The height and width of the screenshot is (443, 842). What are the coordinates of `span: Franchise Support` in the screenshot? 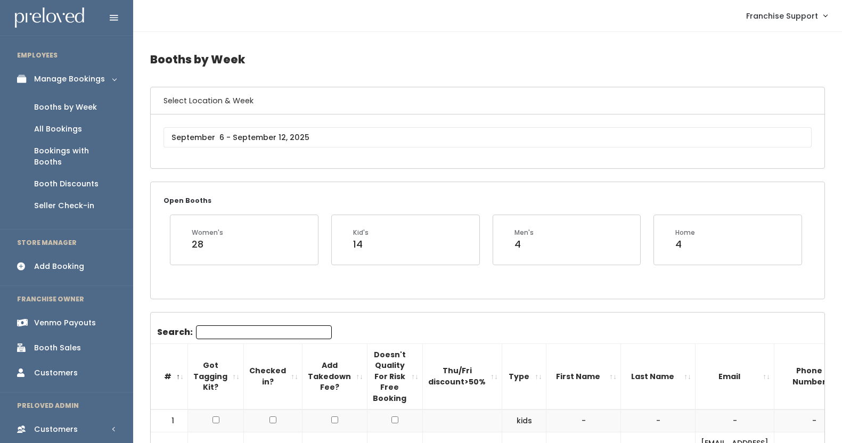 It's located at (782, 16).